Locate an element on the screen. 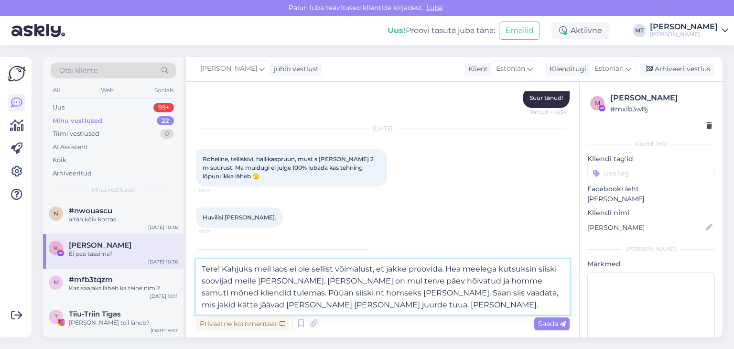  div: 99+ is located at coordinates (163, 108).